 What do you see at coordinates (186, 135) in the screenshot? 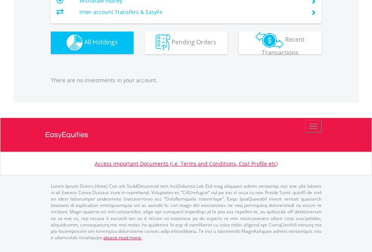
I see `div: EasyEquities` at bounding box center [186, 135].